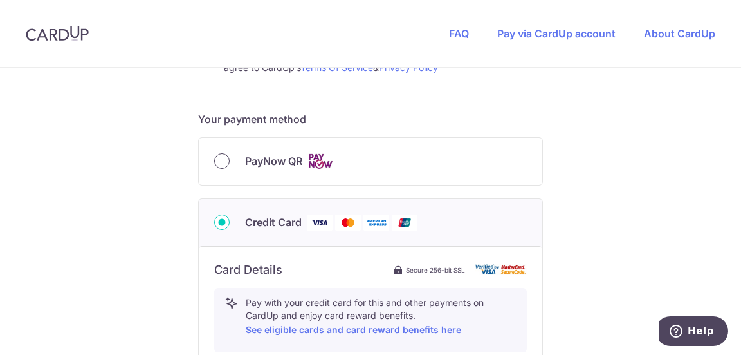 The image size is (741, 355). Describe the element at coordinates (42, 15) in the screenshot. I see `span: Help` at that location.